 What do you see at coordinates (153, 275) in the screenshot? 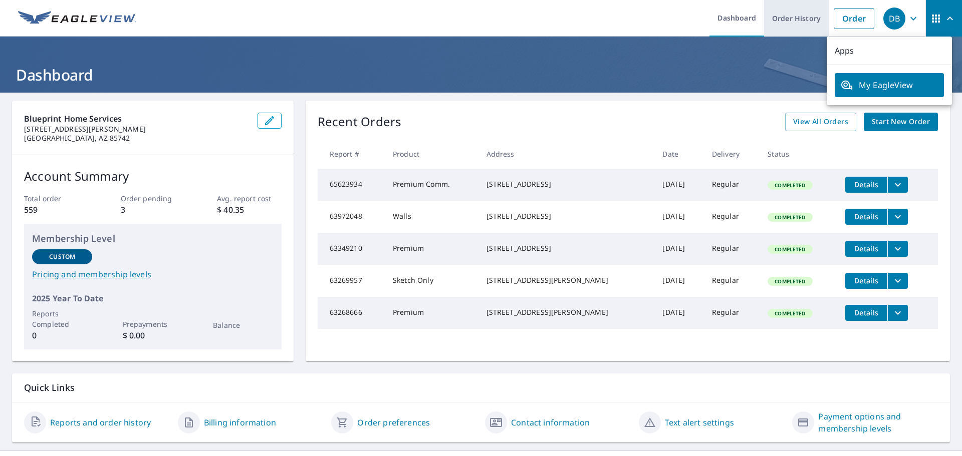
I see `a: Pricing and membership levels` at bounding box center [153, 275].